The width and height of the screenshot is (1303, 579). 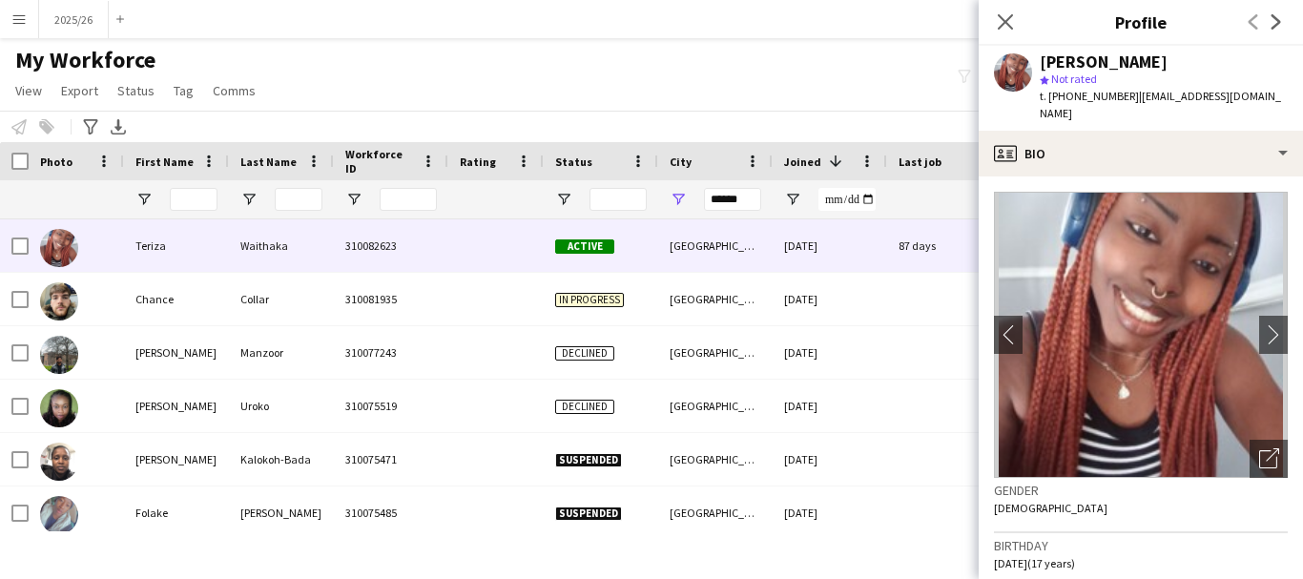 I want to click on div: 310075519, so click(x=391, y=405).